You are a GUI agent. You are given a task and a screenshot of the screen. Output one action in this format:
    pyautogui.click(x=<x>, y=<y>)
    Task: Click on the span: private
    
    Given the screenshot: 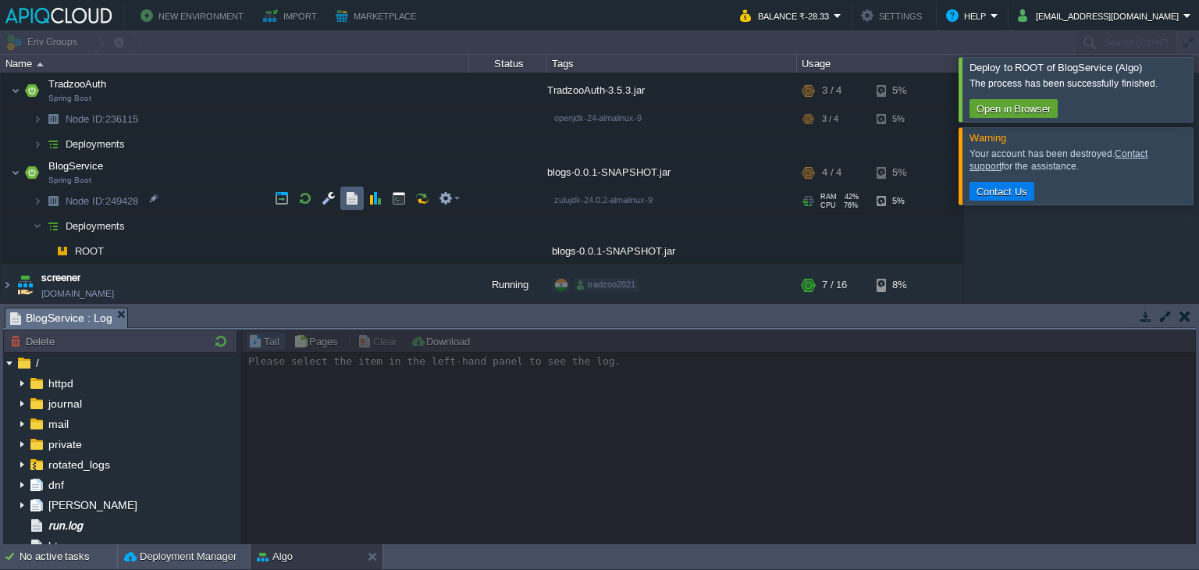 What is the action you would take?
    pyautogui.click(x=65, y=444)
    